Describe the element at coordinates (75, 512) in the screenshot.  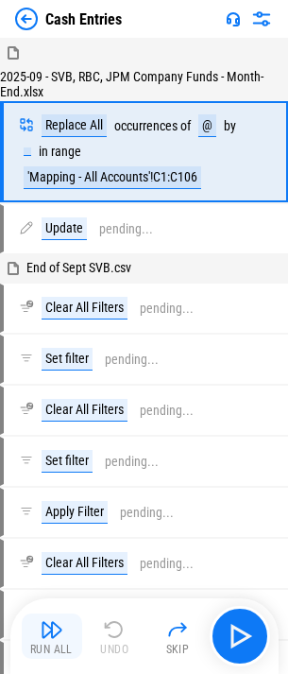
I see `div: Apply Filter` at that location.